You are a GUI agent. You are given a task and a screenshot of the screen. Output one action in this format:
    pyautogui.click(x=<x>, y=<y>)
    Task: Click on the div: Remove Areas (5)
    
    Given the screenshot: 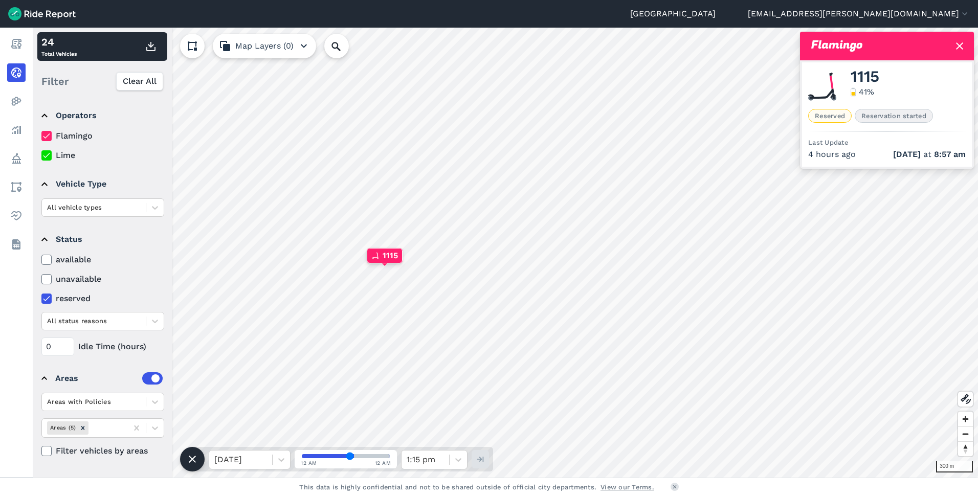 What is the action you would take?
    pyautogui.click(x=83, y=428)
    